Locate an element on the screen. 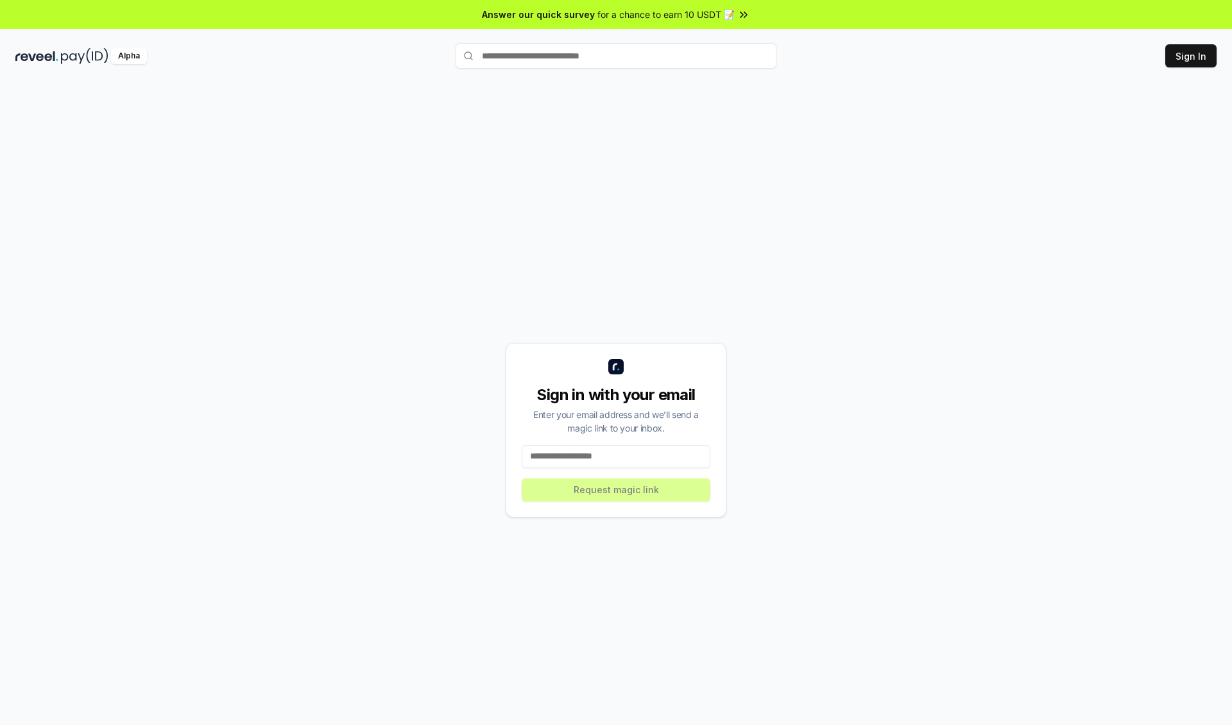 This screenshot has width=1232, height=725. button: Sign In is located at coordinates (1191, 56).